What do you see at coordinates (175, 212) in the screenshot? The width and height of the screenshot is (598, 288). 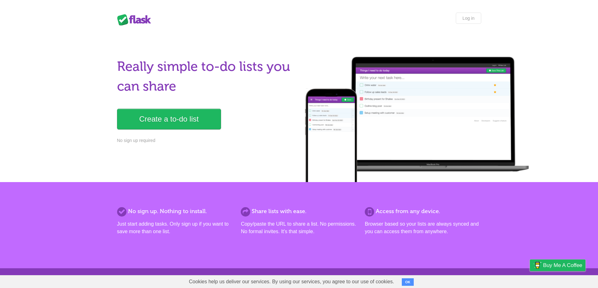 I see `h2: No sign up. Nothing to install.` at bounding box center [175, 212].